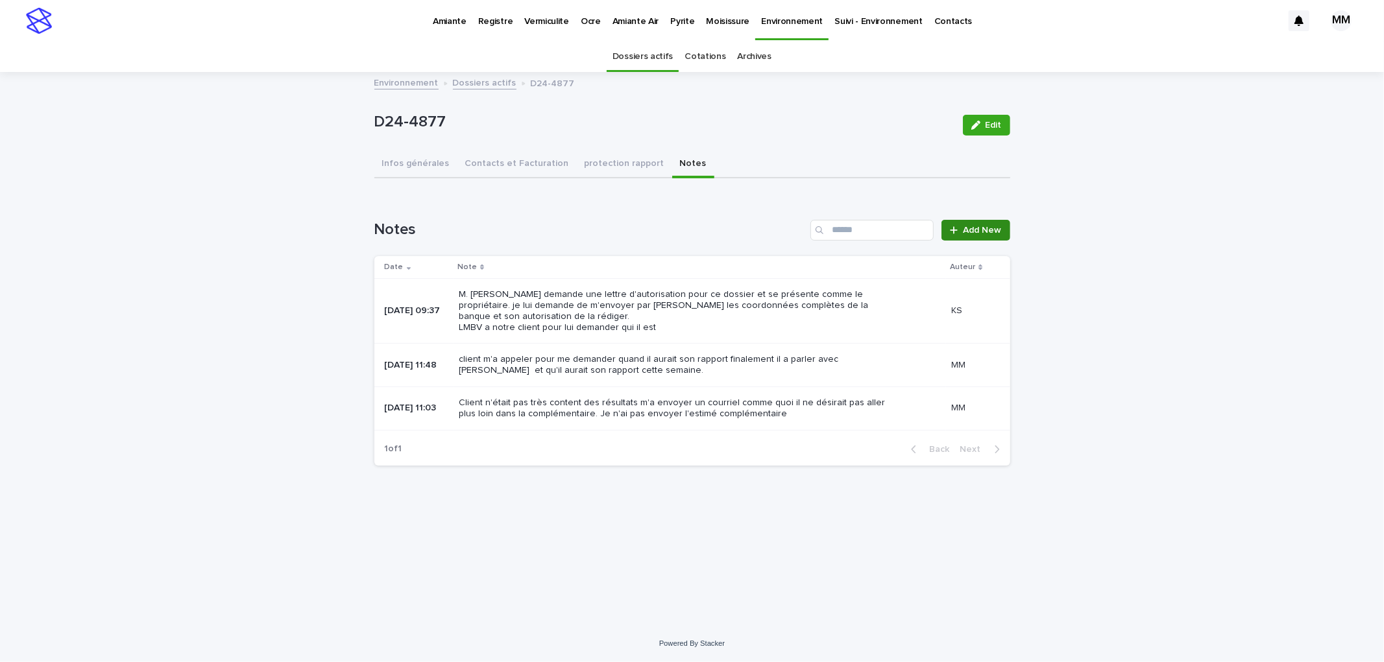 This screenshot has height=662, width=1384. What do you see at coordinates (39, 21) in the screenshot?
I see `img: stacker-logo-s-only.png` at bounding box center [39, 21].